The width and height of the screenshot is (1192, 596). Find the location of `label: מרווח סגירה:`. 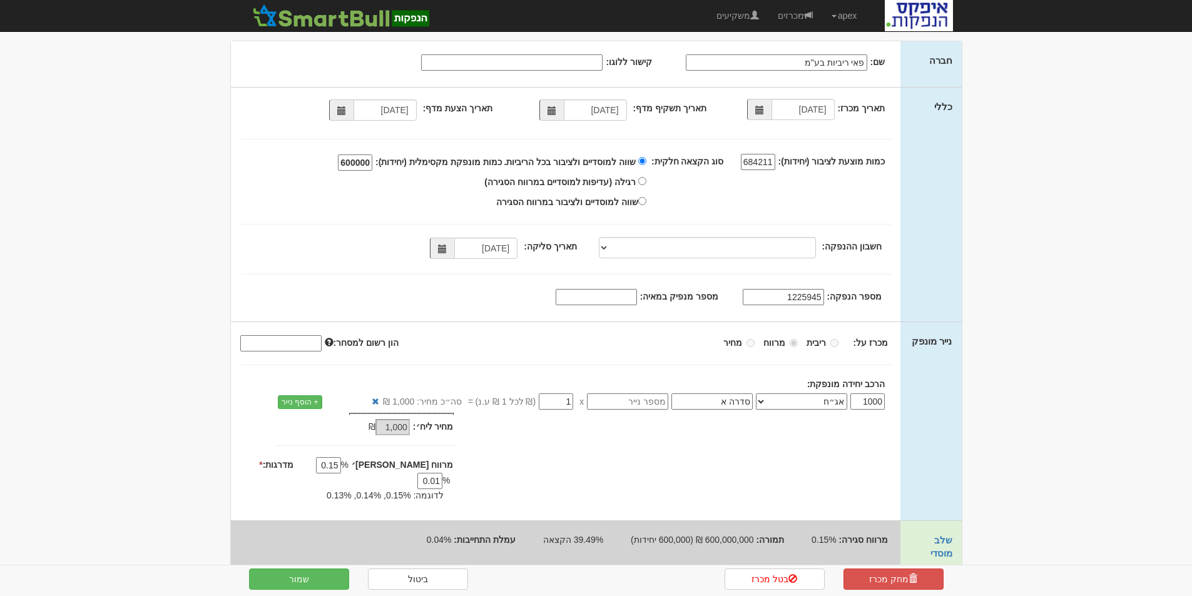

label: מרווח סגירה: is located at coordinates (863, 540).